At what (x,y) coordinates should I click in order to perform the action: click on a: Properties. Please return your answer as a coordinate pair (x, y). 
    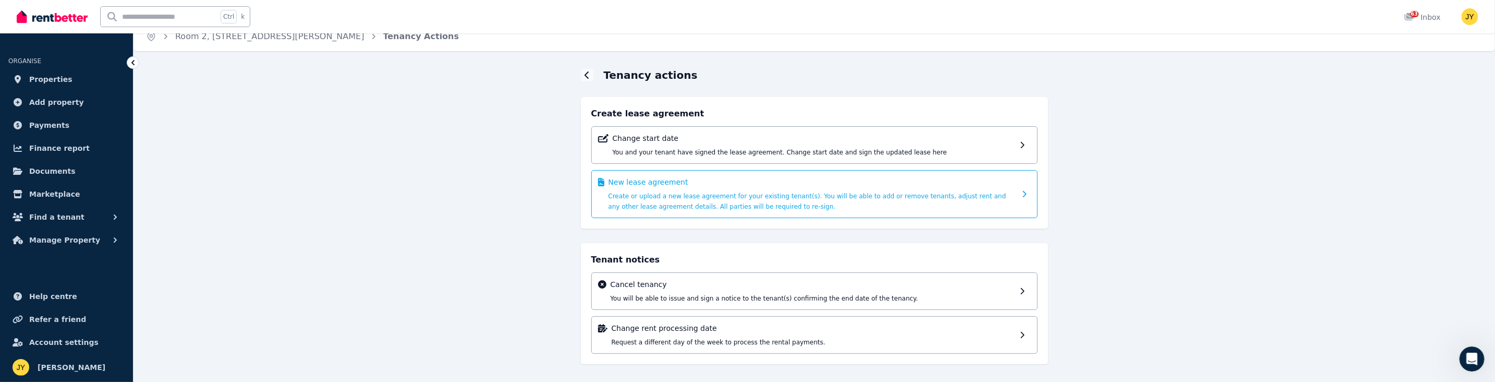
    Looking at the image, I should click on (66, 79).